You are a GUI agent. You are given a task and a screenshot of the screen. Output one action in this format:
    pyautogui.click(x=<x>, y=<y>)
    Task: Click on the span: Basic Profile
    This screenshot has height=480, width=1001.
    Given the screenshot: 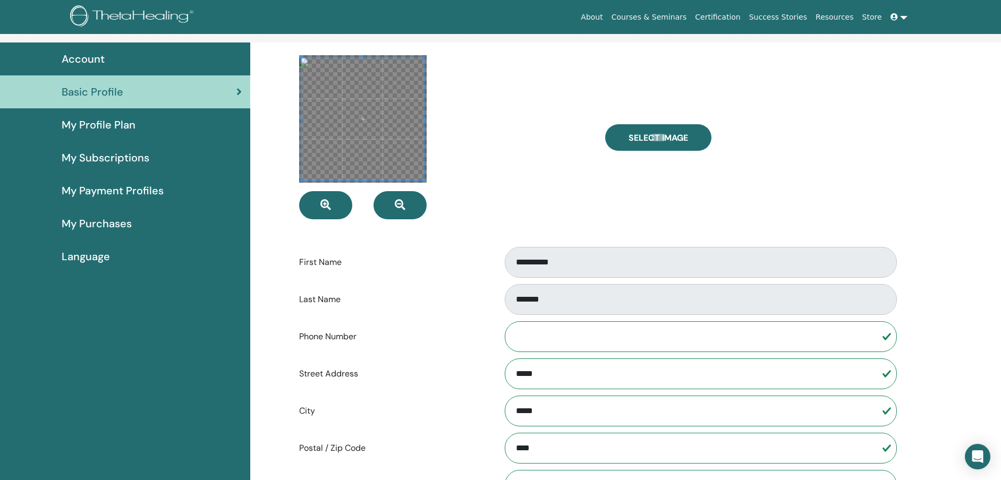 What is the action you would take?
    pyautogui.click(x=92, y=92)
    